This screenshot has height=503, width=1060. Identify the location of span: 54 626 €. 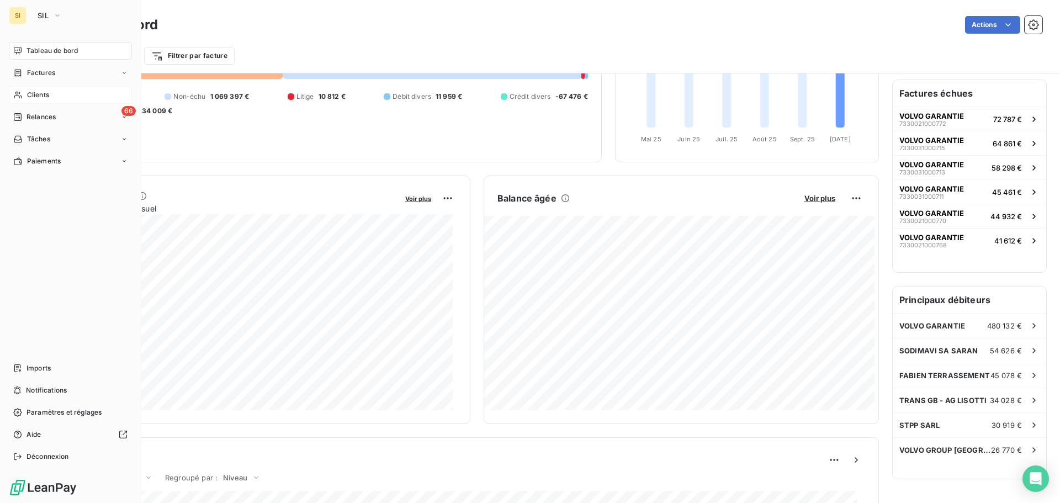
(1006, 351).